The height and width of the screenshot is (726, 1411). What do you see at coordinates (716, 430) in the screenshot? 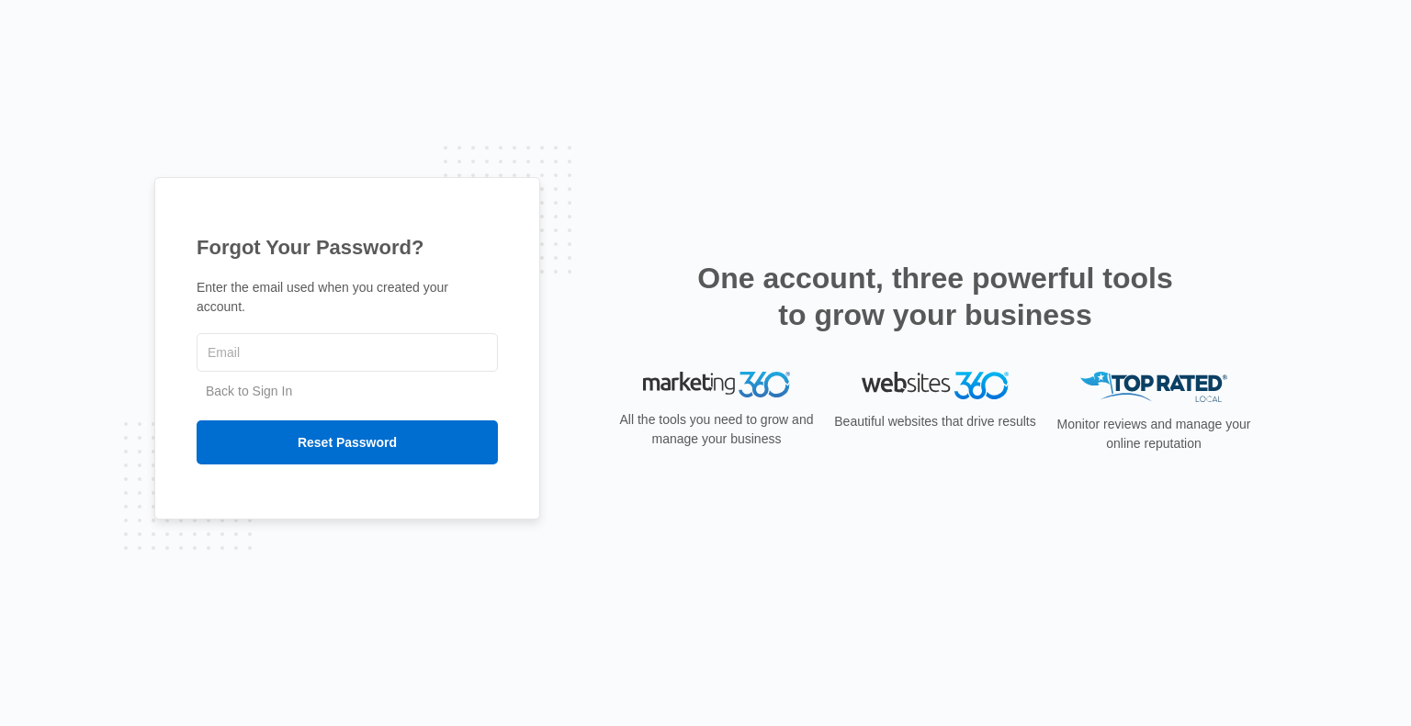
I see `p: All the tools you need to grow and manage your business` at bounding box center [716, 430].